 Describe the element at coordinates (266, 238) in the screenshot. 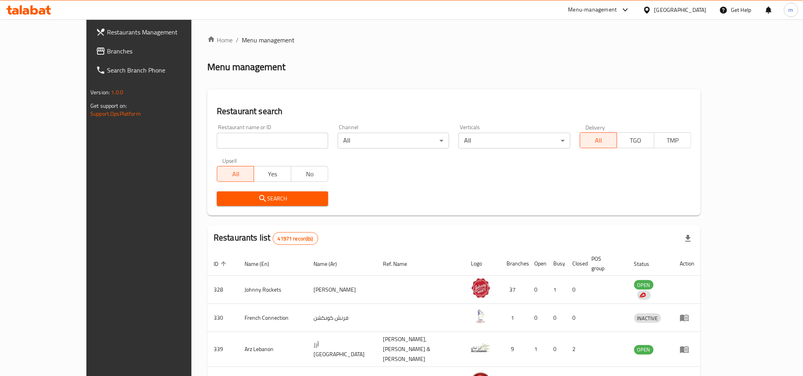

I see `h2: Restaurants list` at that location.